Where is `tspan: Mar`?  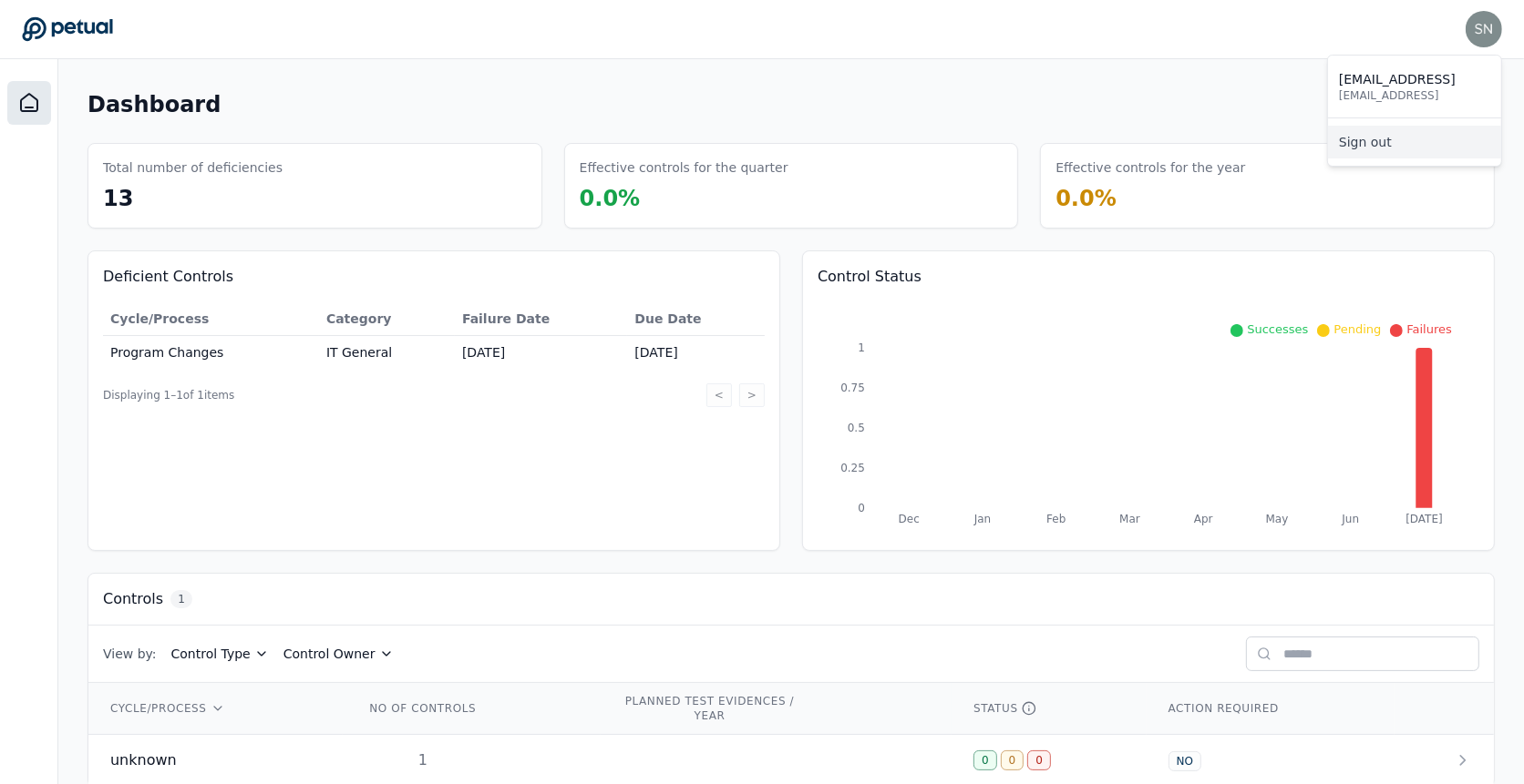 tspan: Mar is located at coordinates (1129, 519).